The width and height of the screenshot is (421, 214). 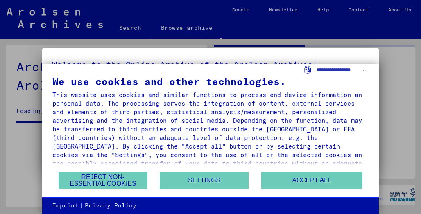 I want to click on a: Imprint, so click(x=65, y=206).